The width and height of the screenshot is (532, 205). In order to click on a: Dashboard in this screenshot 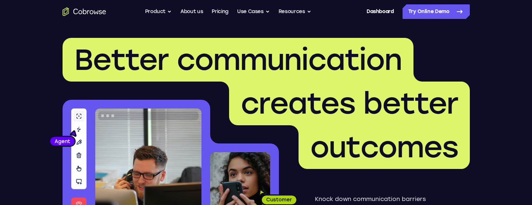, I will do `click(380, 12)`.